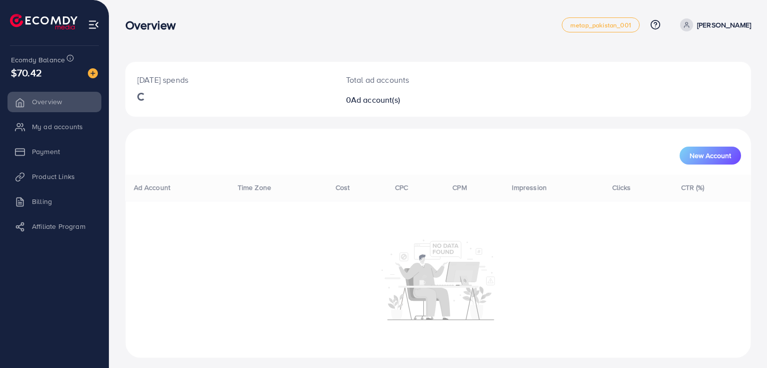  Describe the element at coordinates (154, 25) in the screenshot. I see `h3: Overview` at that location.